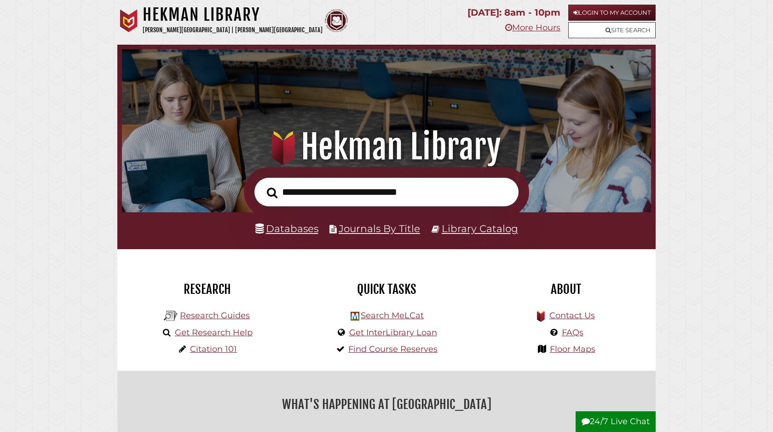 The height and width of the screenshot is (432, 773). I want to click on a: Get InterLibrary Loan, so click(393, 332).